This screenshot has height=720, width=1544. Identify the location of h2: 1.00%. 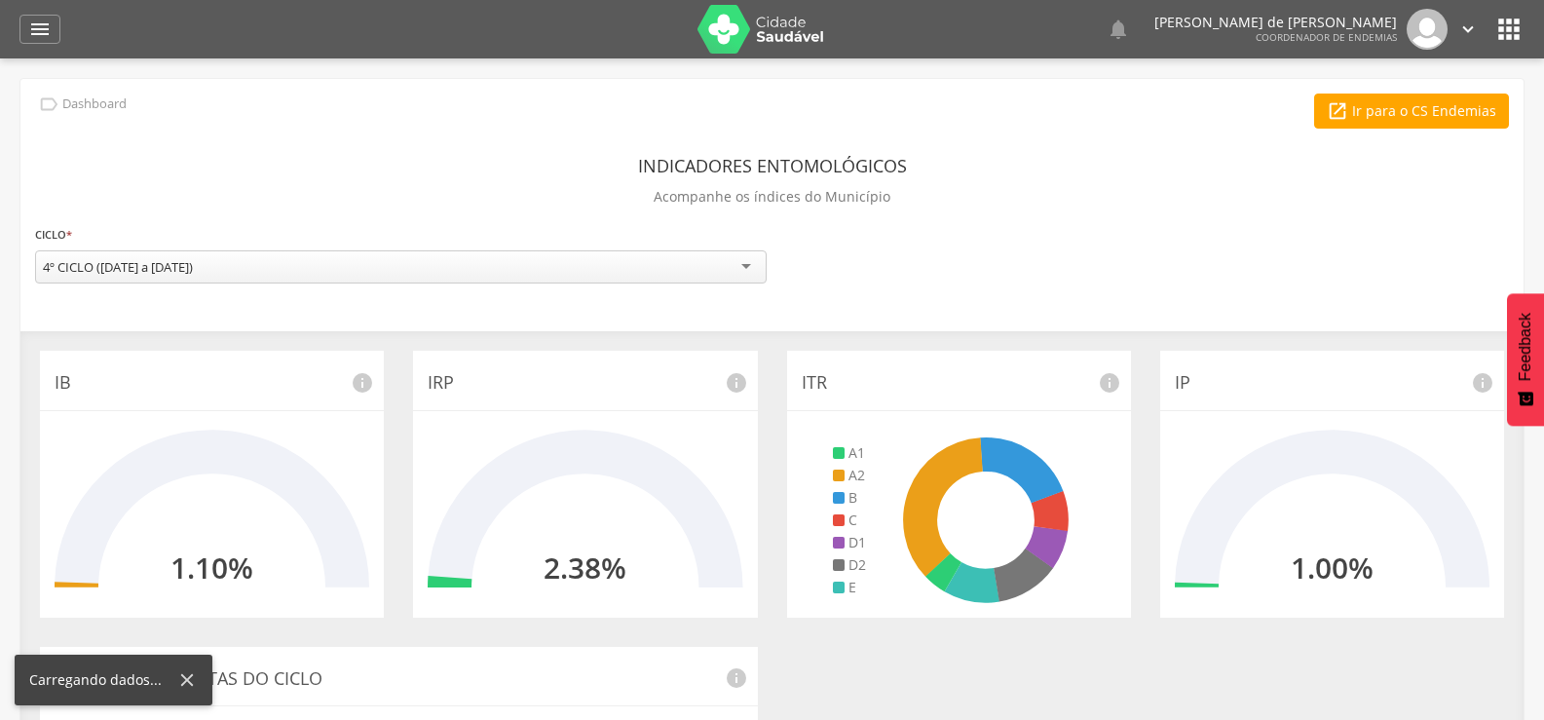
(1331, 567).